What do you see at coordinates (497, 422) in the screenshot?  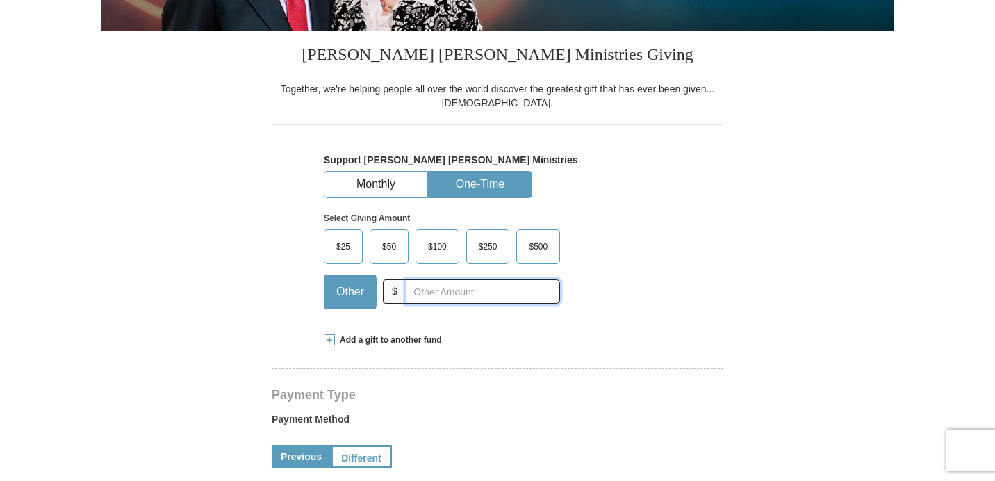 I see `label: Payment Method` at bounding box center [497, 422].